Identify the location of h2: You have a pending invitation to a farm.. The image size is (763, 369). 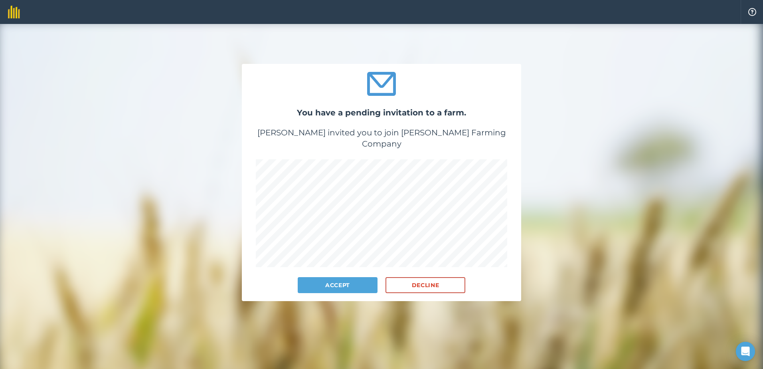
(381, 113).